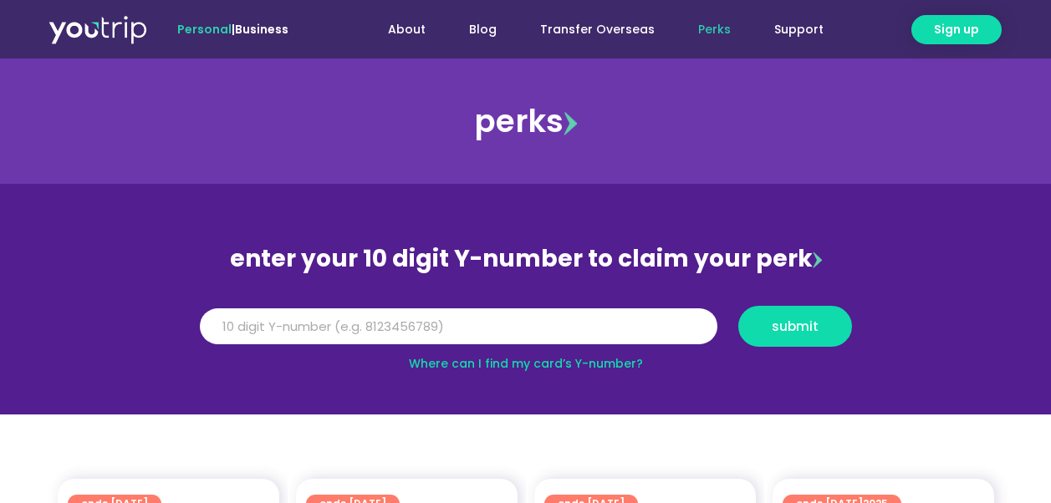  Describe the element at coordinates (526, 364) in the screenshot. I see `a: Where can I find my card’s Y-number?` at that location.